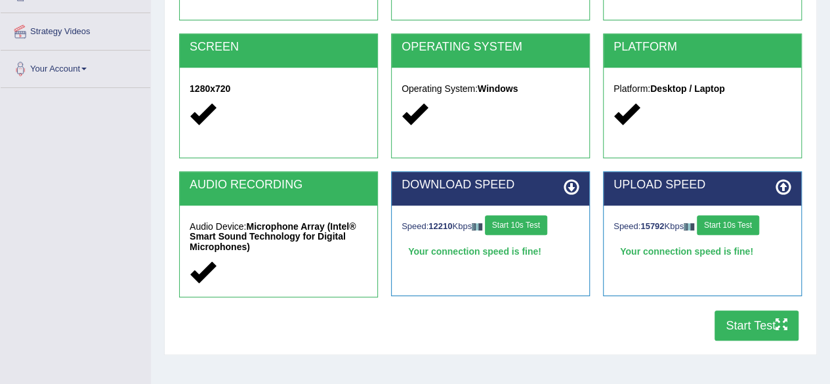 The image size is (830, 384). What do you see at coordinates (688, 89) in the screenshot?
I see `strong: Desktop / Laptop` at bounding box center [688, 89].